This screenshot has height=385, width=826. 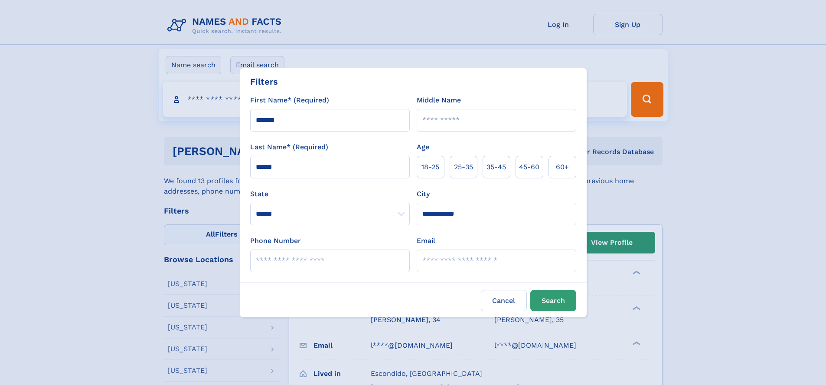 What do you see at coordinates (430, 167) in the screenshot?
I see `span: 18‑25` at bounding box center [430, 167].